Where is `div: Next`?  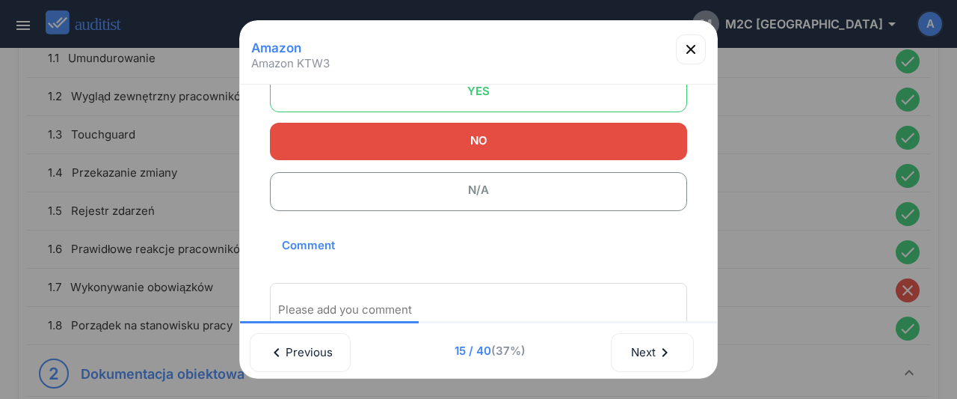 div: Next is located at coordinates (652, 352).